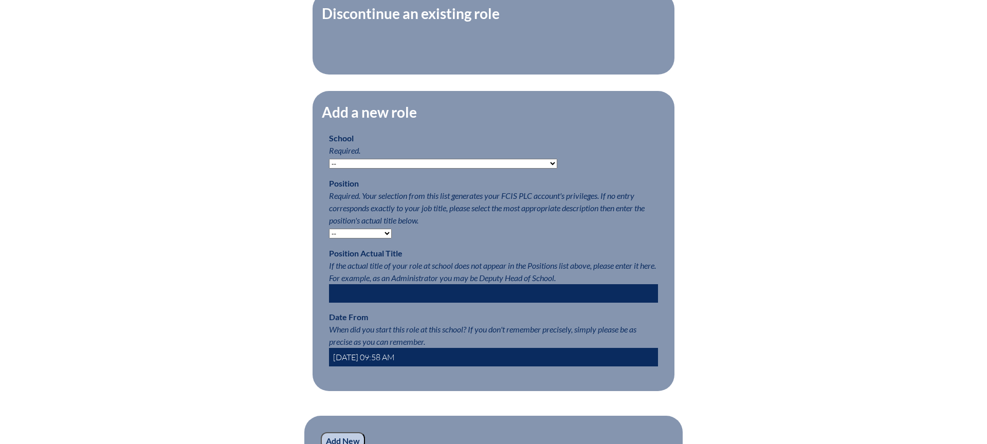 This screenshot has width=987, height=444. Describe the element at coordinates (483, 335) in the screenshot. I see `span: When did you start this role at this school? If you don't remember precisely, simply please be as...` at that location.